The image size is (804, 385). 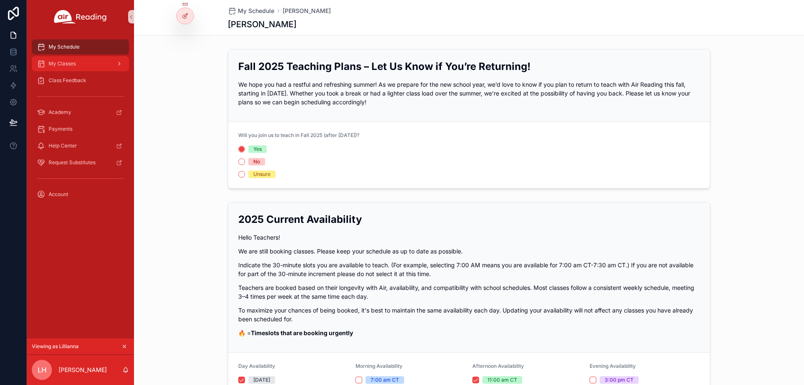 I want to click on span: Morning Availability, so click(x=379, y=366).